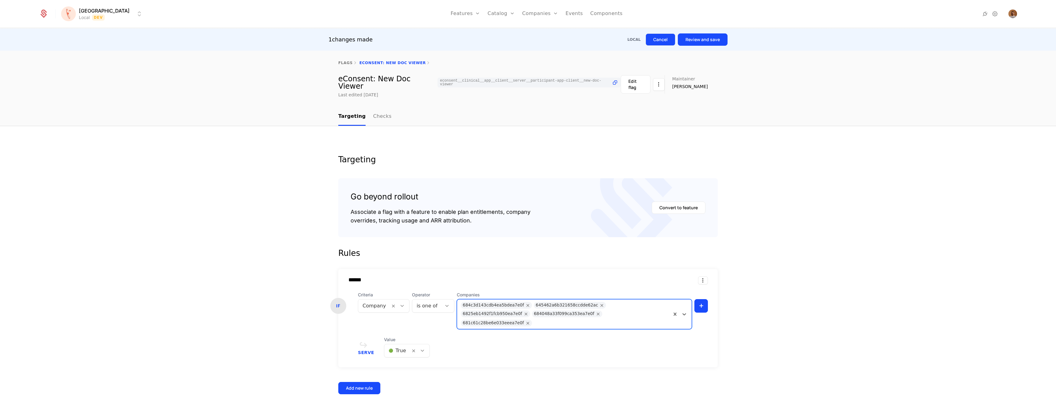 This screenshot has height=397, width=1056. Describe the element at coordinates (433, 295) in the screenshot. I see `span: Operator` at that location.